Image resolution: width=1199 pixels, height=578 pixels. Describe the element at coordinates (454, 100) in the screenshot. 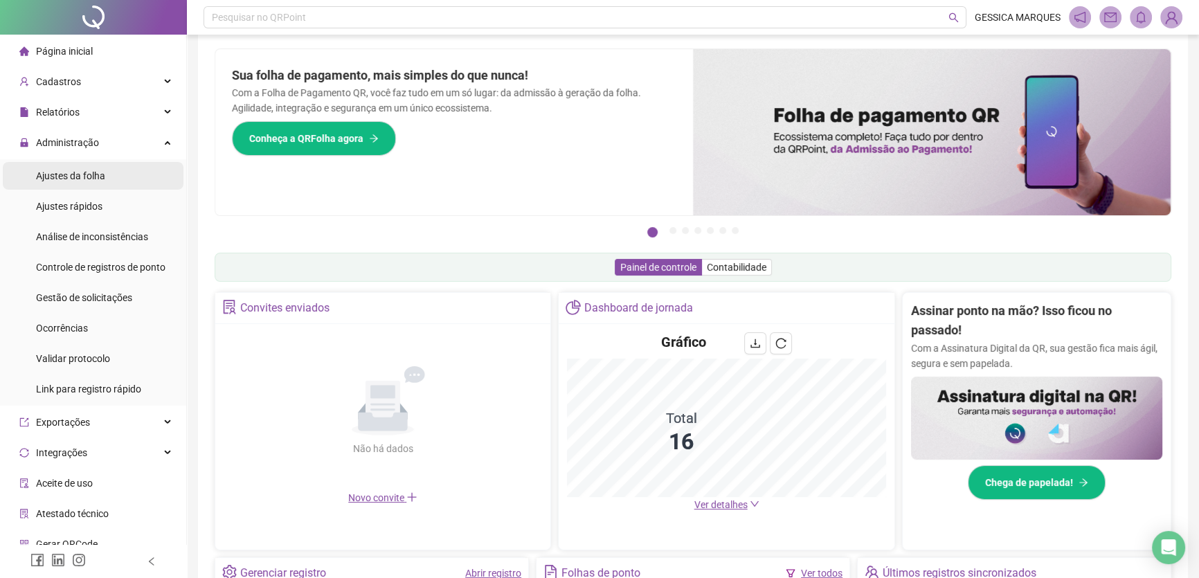

I see `p: Com a Folha de Pagamento QR, você faz tudo em um só lugar: da admissão à geração da folha. Agilid...` at that location.